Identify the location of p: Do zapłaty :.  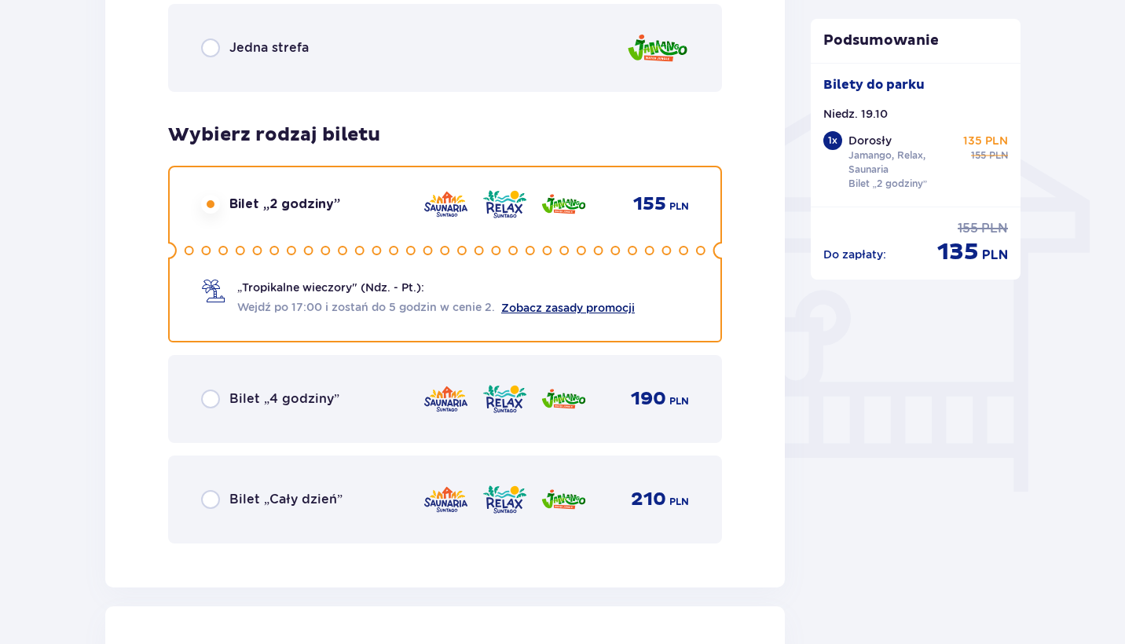
(855, 255).